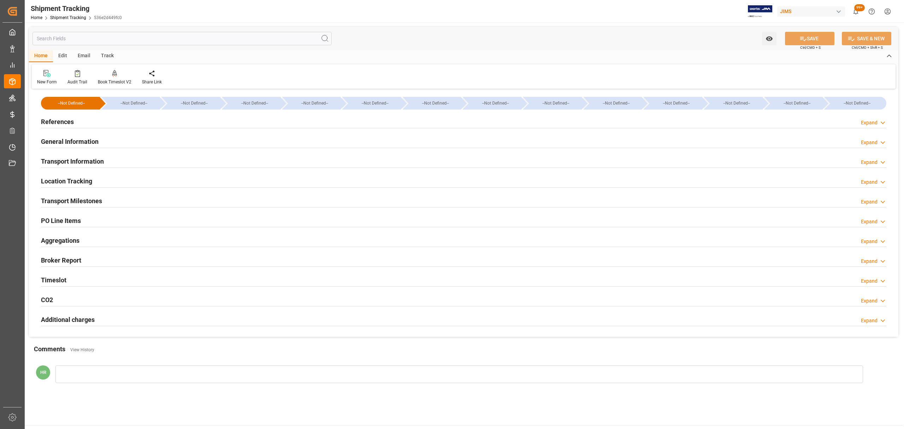 This screenshot has width=904, height=429. I want to click on div: Shipment Tracking, so click(76, 8).